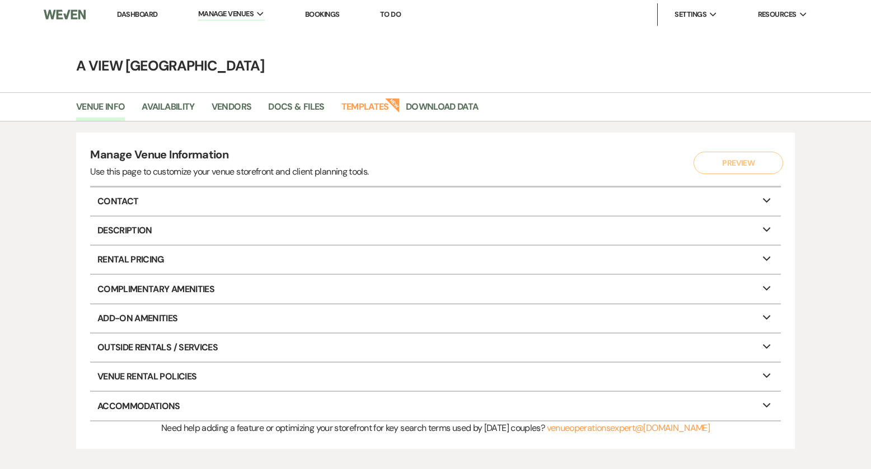 The width and height of the screenshot is (871, 469). What do you see at coordinates (168, 110) in the screenshot?
I see `a: Availability` at bounding box center [168, 110].